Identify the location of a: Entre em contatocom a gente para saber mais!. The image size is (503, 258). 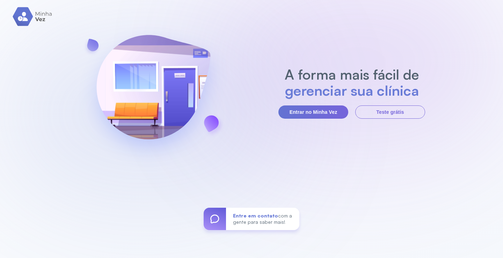
(252, 219).